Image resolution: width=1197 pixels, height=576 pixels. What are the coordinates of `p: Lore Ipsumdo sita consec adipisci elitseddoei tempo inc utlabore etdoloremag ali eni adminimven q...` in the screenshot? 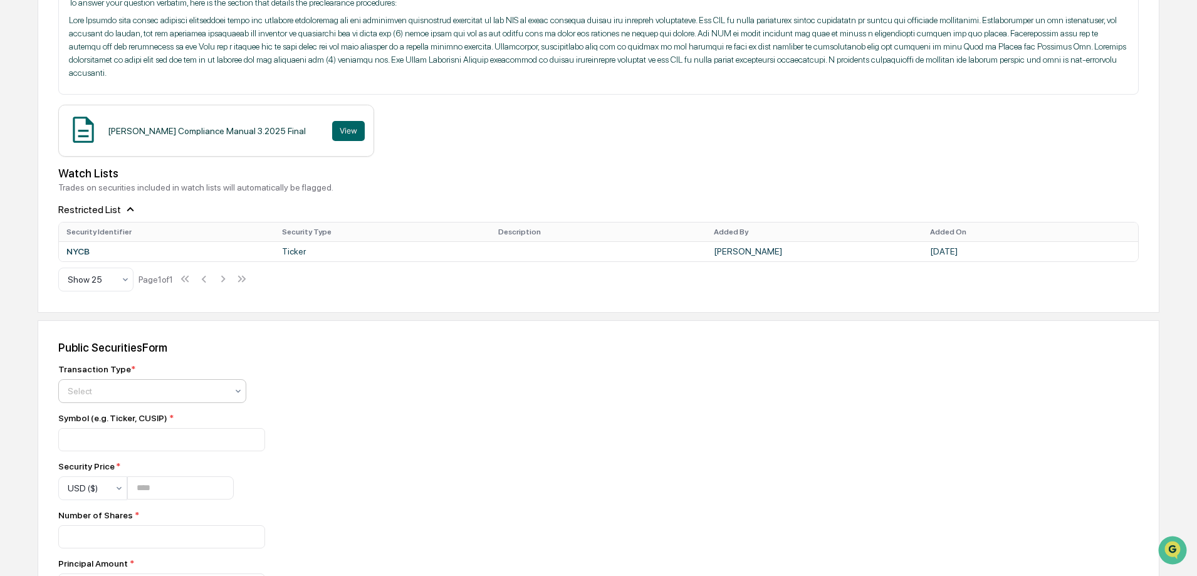 It's located at (598, 46).